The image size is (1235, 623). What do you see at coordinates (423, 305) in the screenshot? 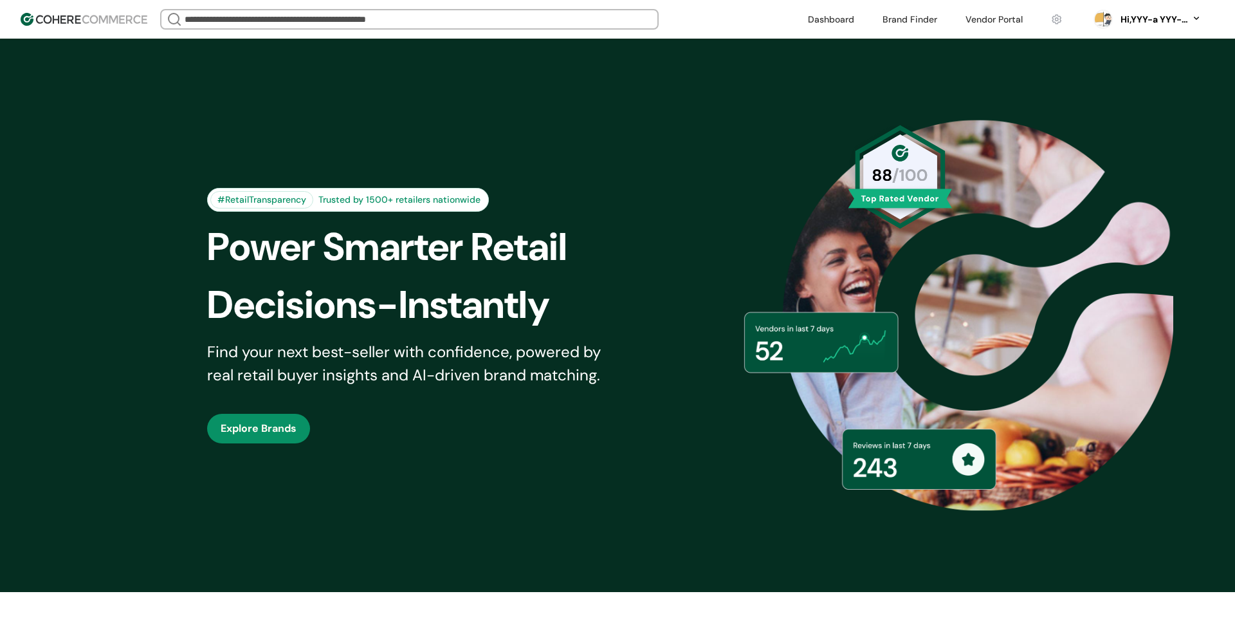
I see `div: Decisions-Instantly` at bounding box center [423, 305].